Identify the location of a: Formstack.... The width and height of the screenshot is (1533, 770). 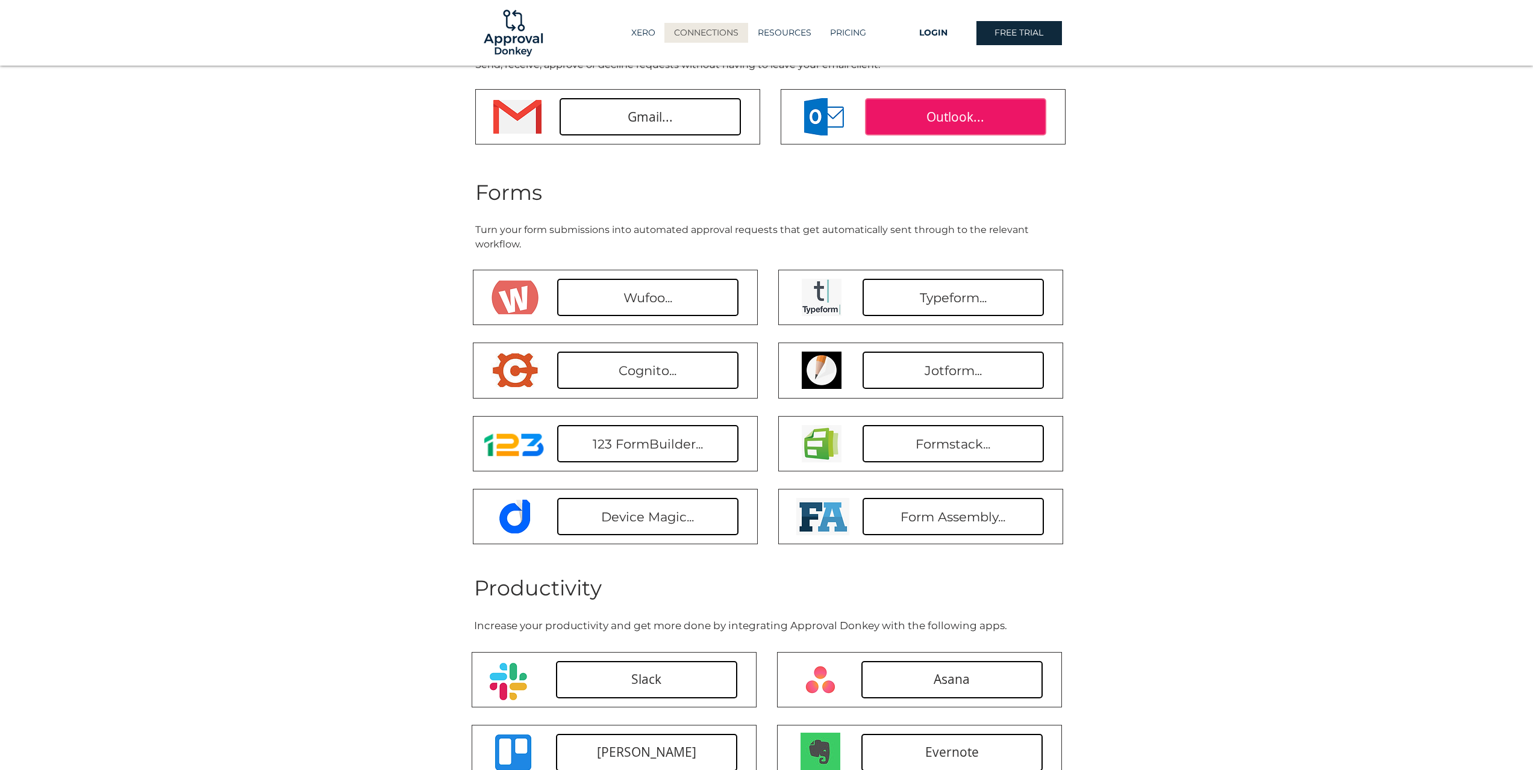
(953, 444).